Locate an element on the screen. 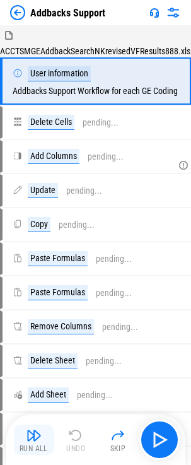  div: Add Sheet is located at coordinates (48, 395).